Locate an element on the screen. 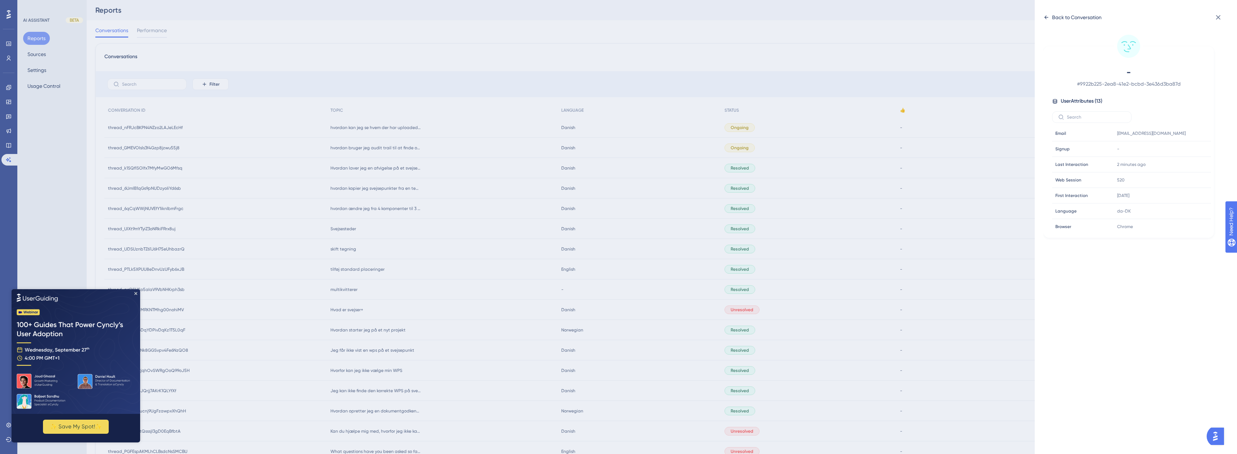 This screenshot has height=454, width=1237. div: Back to Conversation is located at coordinates (1077, 17).